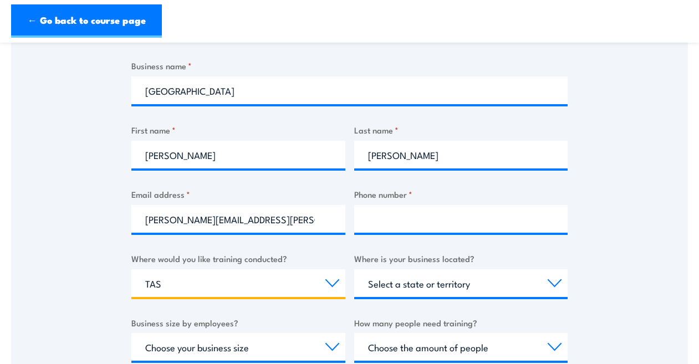  Describe the element at coordinates (238, 194) in the screenshot. I see `label: Email address` at that location.